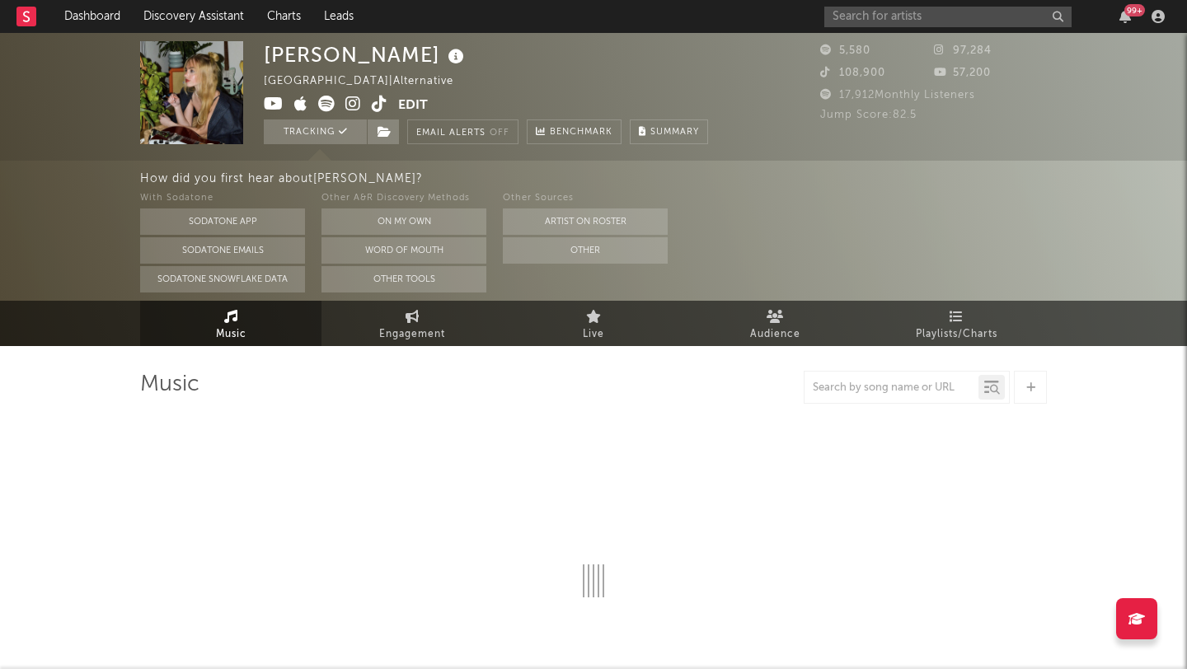 Image resolution: width=1187 pixels, height=669 pixels. I want to click on button: Summary, so click(668, 132).